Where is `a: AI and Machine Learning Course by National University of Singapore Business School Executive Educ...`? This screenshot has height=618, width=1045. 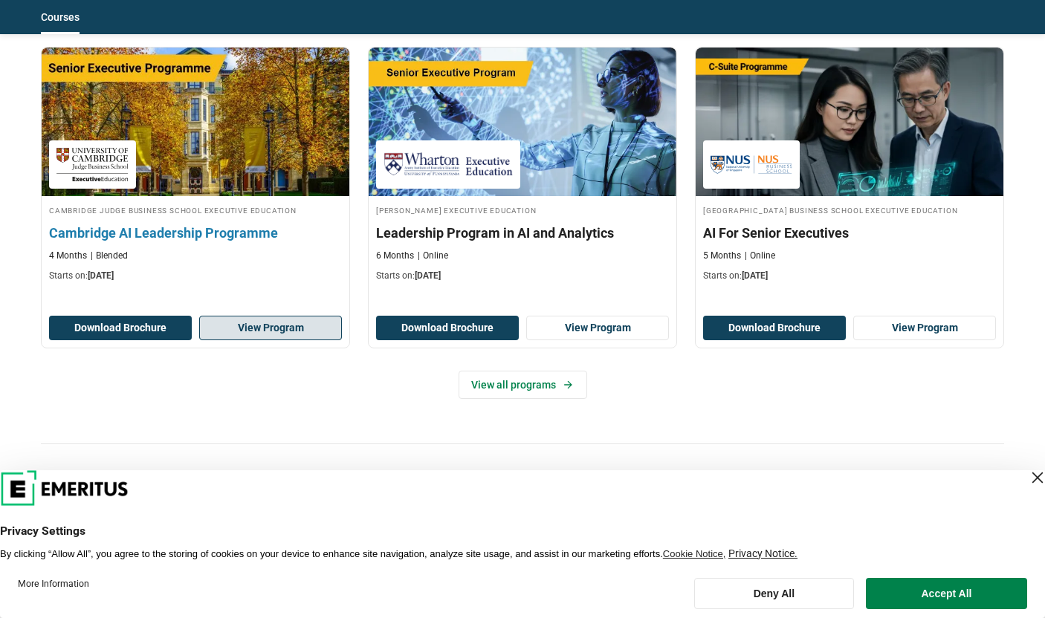
a: AI and Machine Learning Course by National University of Singapore Business School Executive Educ... is located at coordinates (849, 169).